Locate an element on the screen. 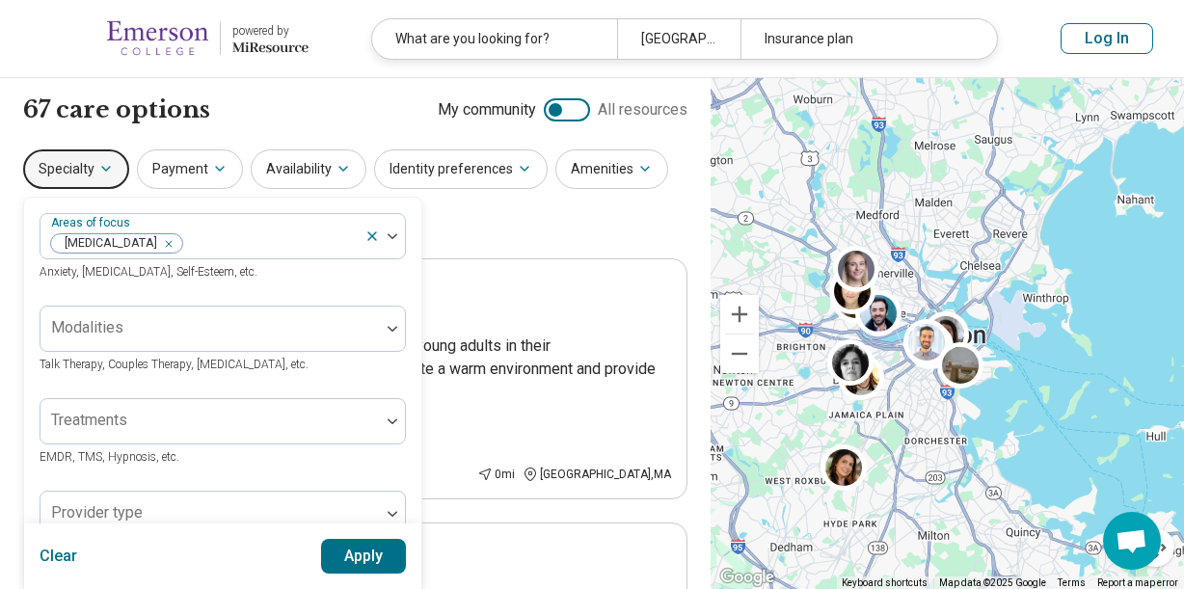  button: Identity preferences is located at coordinates (461, 169).